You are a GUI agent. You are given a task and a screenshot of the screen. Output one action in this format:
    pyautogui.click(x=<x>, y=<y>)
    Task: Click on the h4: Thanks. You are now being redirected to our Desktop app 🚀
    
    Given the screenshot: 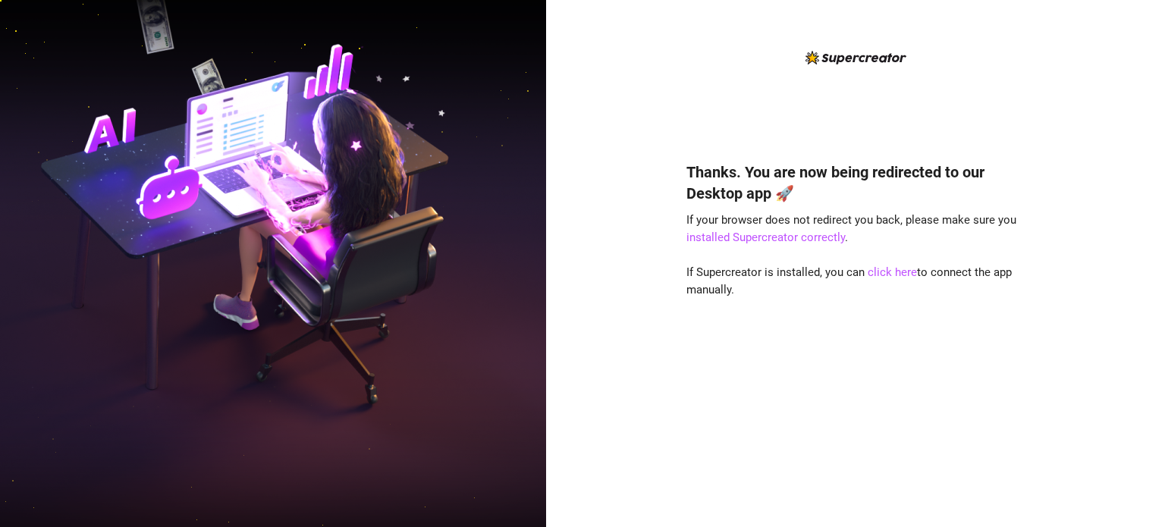 What is the action you would take?
    pyautogui.click(x=856, y=183)
    